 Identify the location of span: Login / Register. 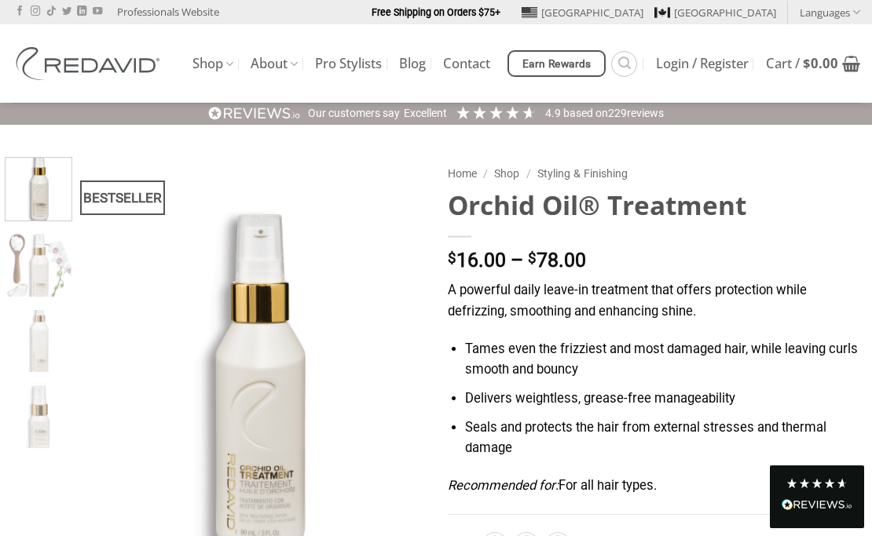
(702, 64).